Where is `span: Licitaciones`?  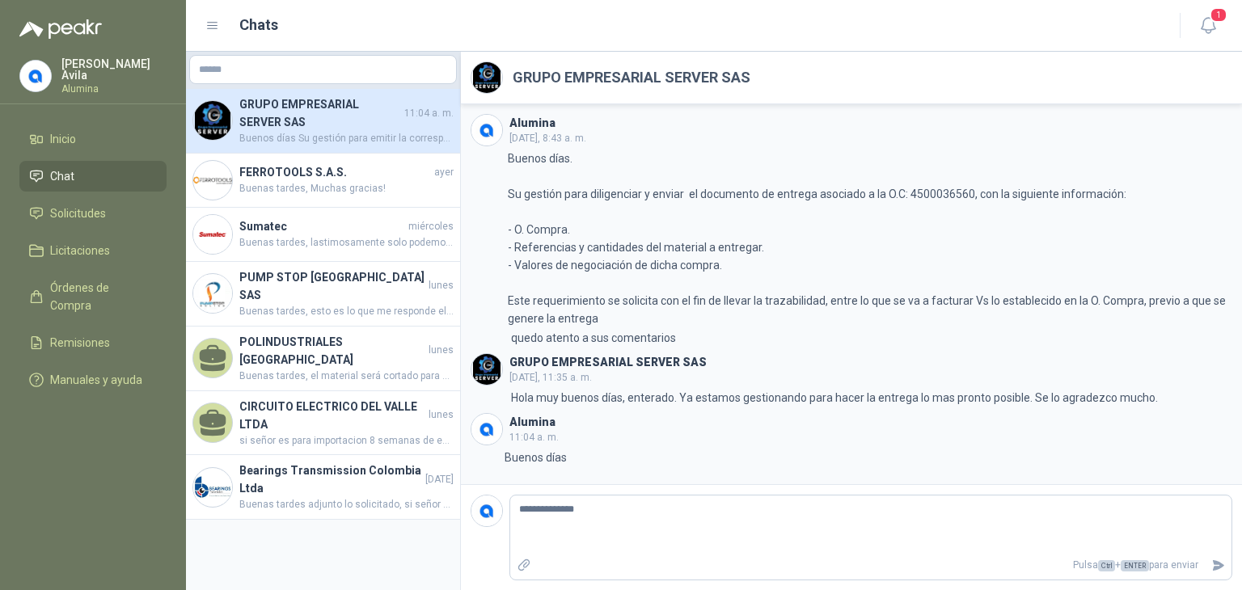 span: Licitaciones is located at coordinates (80, 251).